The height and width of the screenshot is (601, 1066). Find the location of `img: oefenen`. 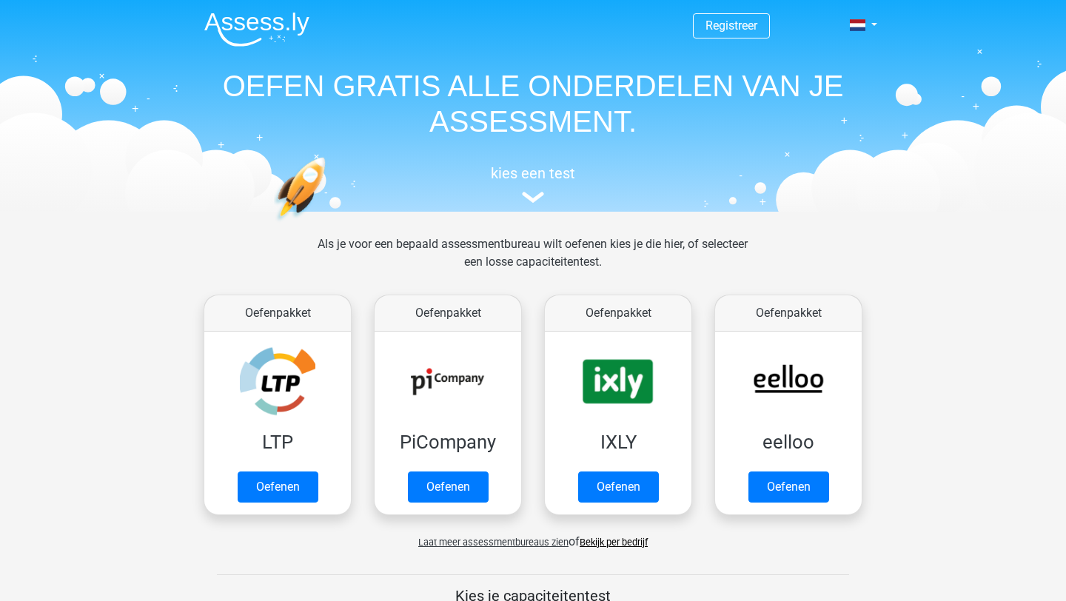

img: oefenen is located at coordinates (328, 223).